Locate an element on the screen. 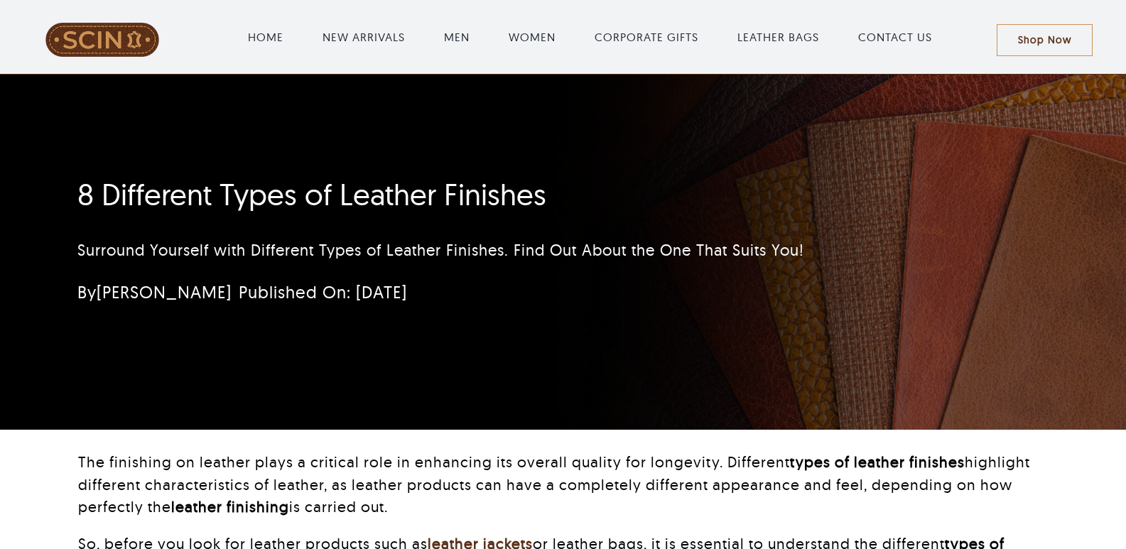 This screenshot has width=1126, height=549. a: WOMEN is located at coordinates (532, 37).